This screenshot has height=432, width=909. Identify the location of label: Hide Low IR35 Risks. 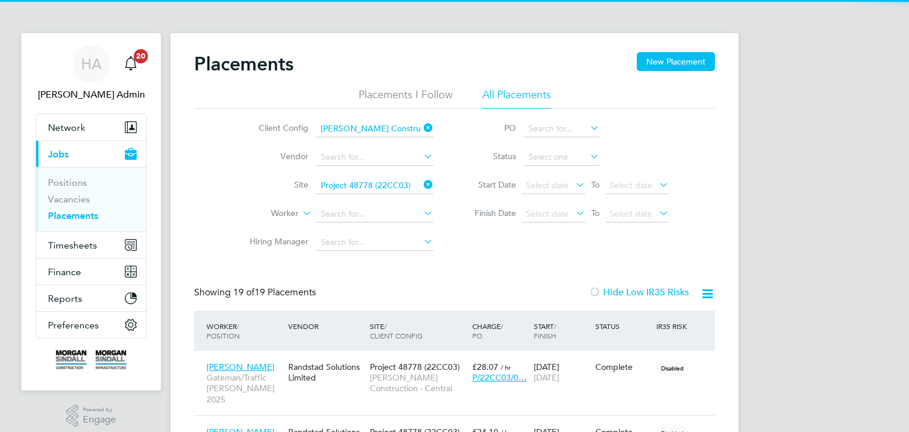
(638, 292).